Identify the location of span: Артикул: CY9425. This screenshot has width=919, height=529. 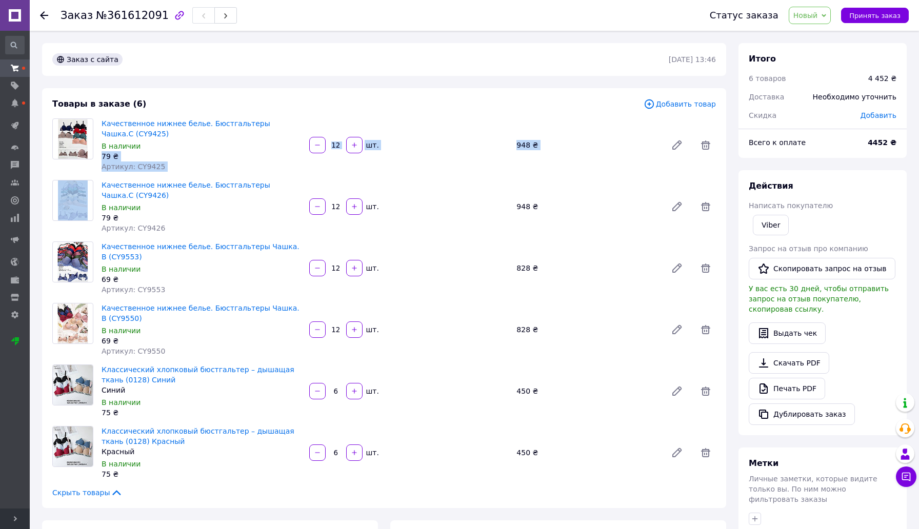
(133, 167).